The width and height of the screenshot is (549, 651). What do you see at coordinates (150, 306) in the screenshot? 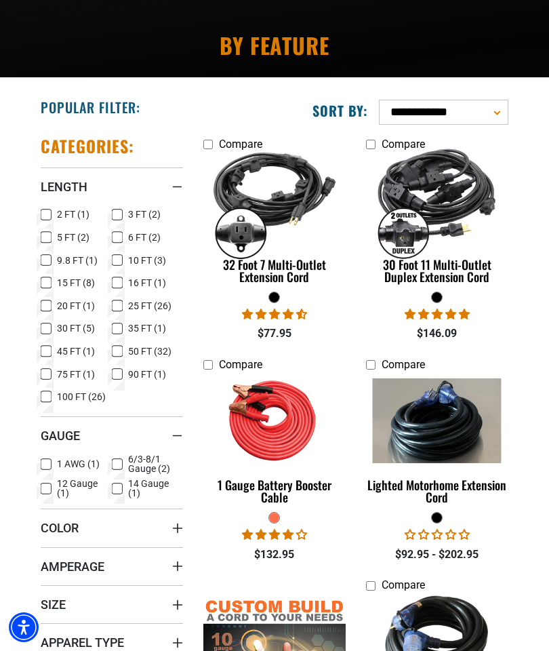
I see `span: 25 FT (26)` at bounding box center [150, 306].